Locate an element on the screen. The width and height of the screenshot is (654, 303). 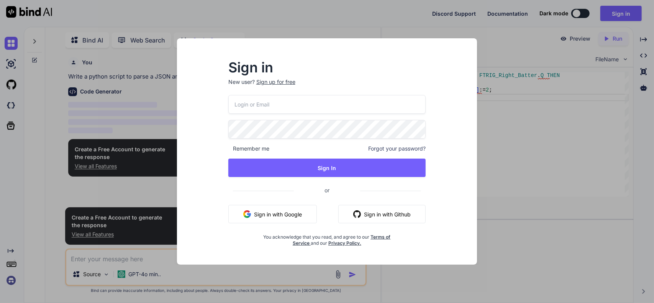
span: or is located at coordinates (327, 190).